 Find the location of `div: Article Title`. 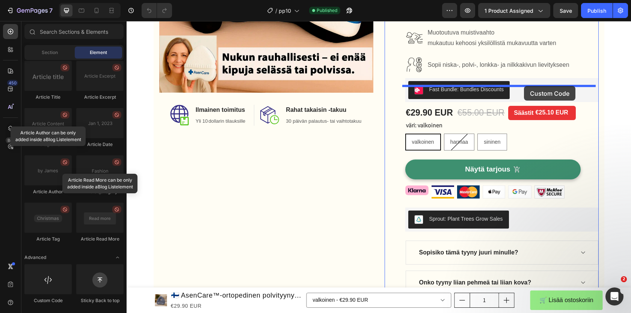

div: Article Title is located at coordinates (48, 97).